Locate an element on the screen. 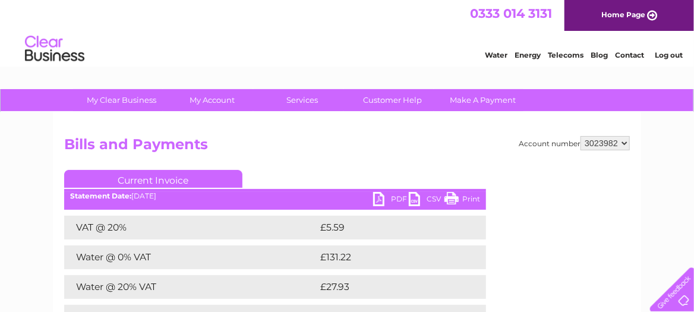  a: Make A Payment is located at coordinates (483, 100).